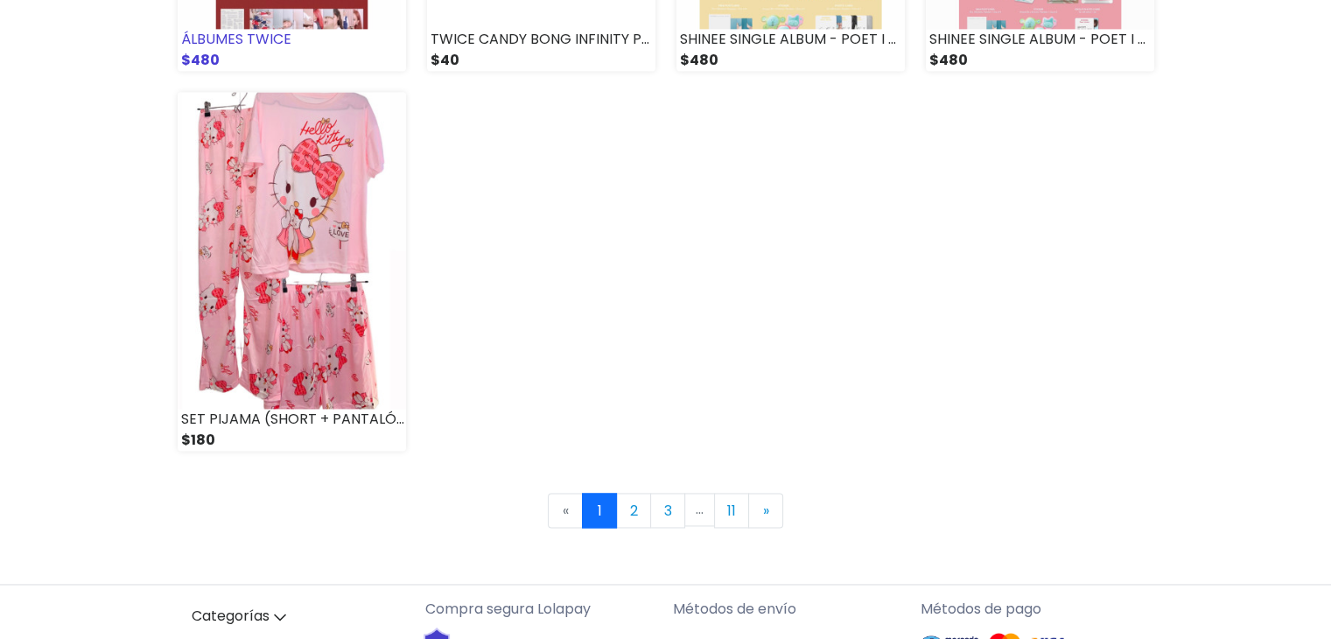  Describe the element at coordinates (789, 609) in the screenshot. I see `p: Métodos de envío` at that location.